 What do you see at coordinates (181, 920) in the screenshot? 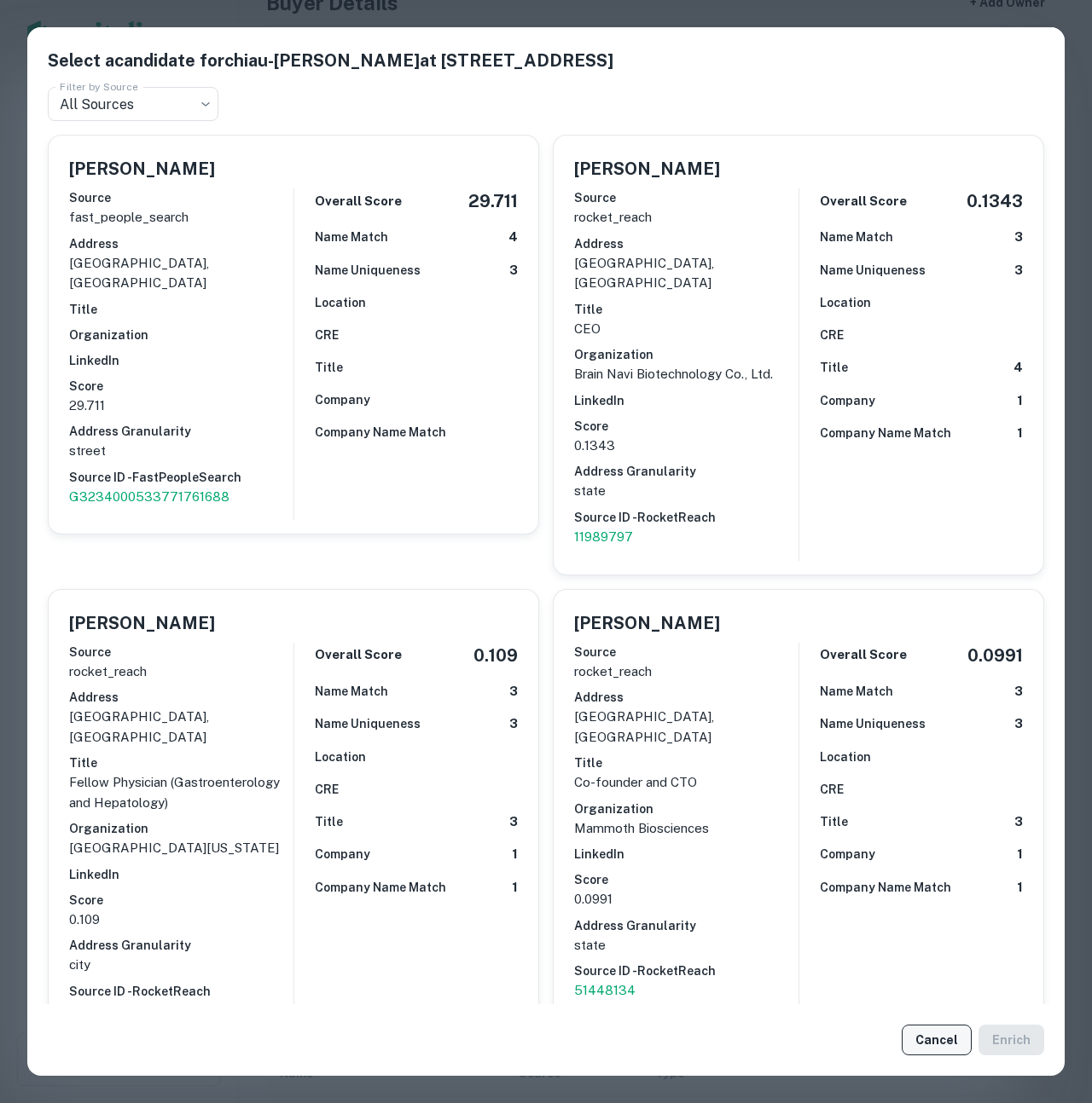
I see `p: 0.109` at bounding box center [181, 920].